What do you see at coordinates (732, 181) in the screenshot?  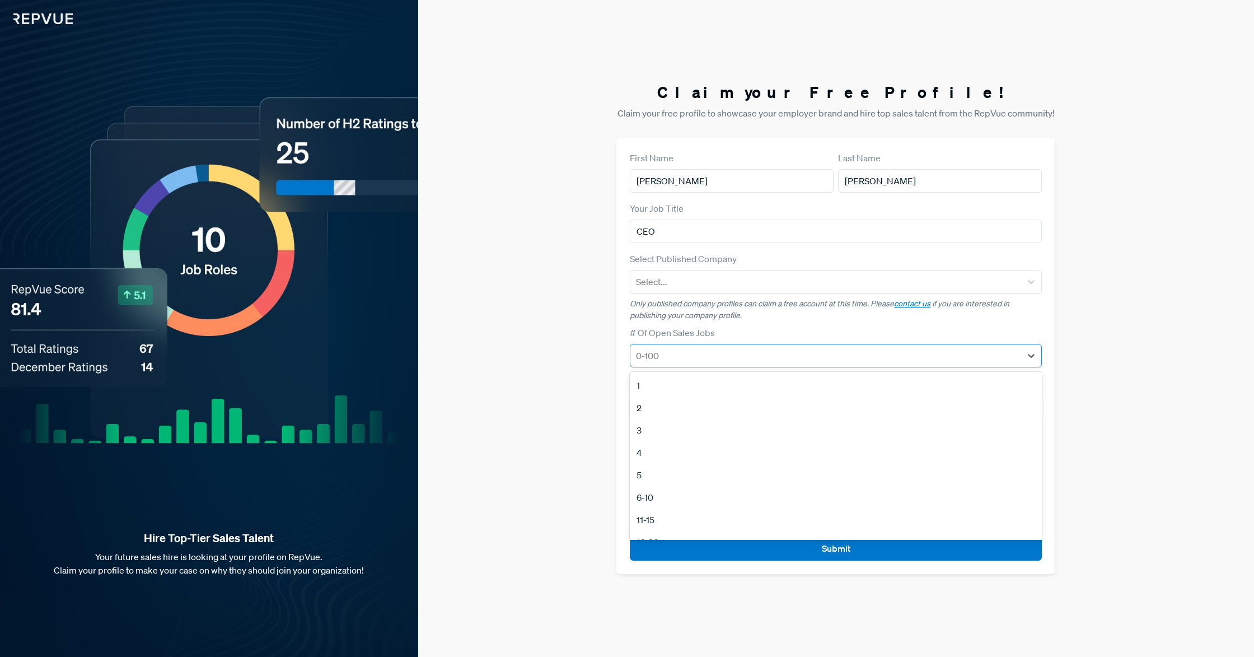 I see `input: First Name` at bounding box center [732, 181].